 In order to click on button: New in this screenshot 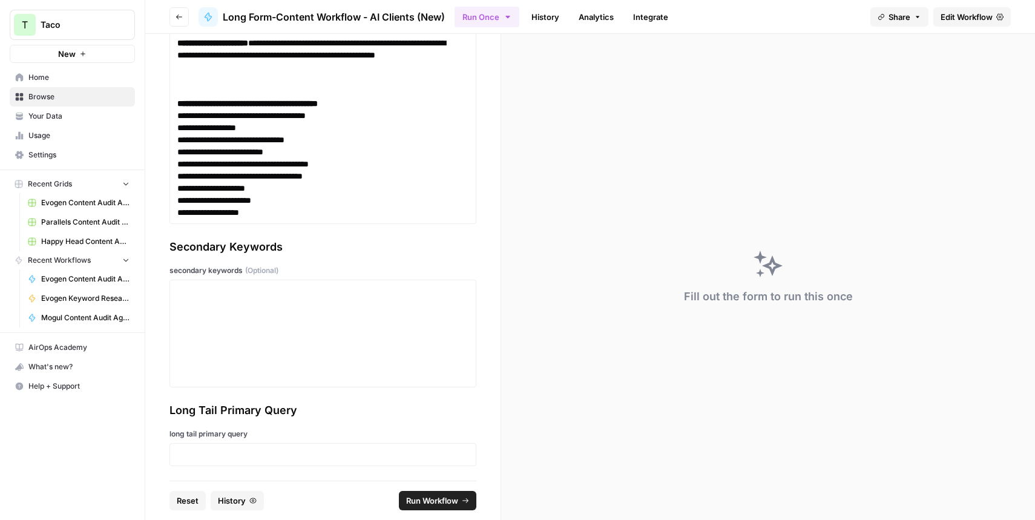, I will do `click(72, 54)`.